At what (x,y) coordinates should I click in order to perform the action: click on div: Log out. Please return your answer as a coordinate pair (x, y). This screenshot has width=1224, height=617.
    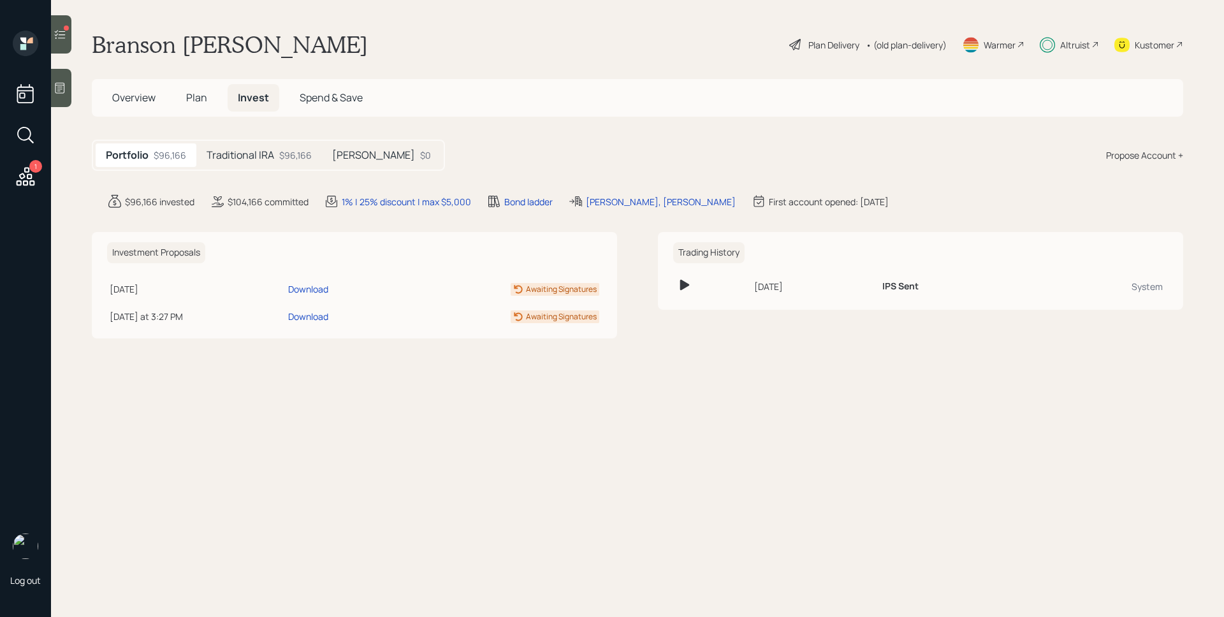
    Looking at the image, I should click on (25, 580).